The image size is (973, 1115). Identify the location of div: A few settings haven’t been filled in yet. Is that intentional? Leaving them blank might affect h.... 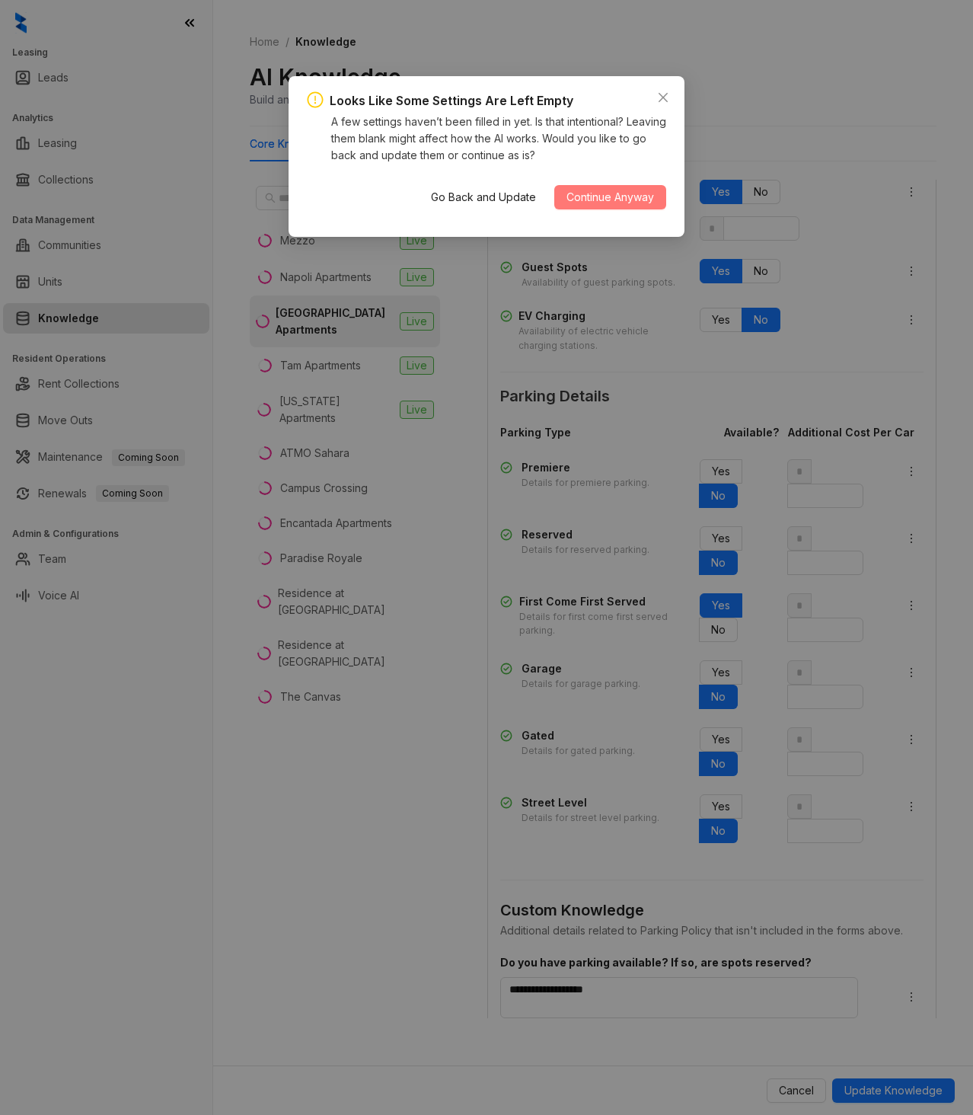
(499, 139).